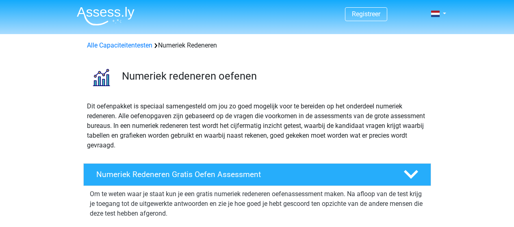  I want to click on h4: Numeriek Redeneren Gratis Oefen Assessment, so click(243, 174).